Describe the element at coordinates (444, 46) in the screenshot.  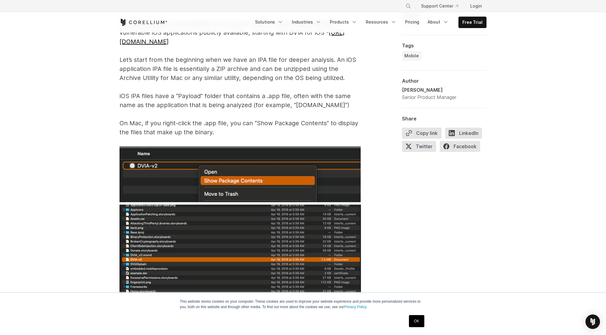
I see `div: Tags` at that location.